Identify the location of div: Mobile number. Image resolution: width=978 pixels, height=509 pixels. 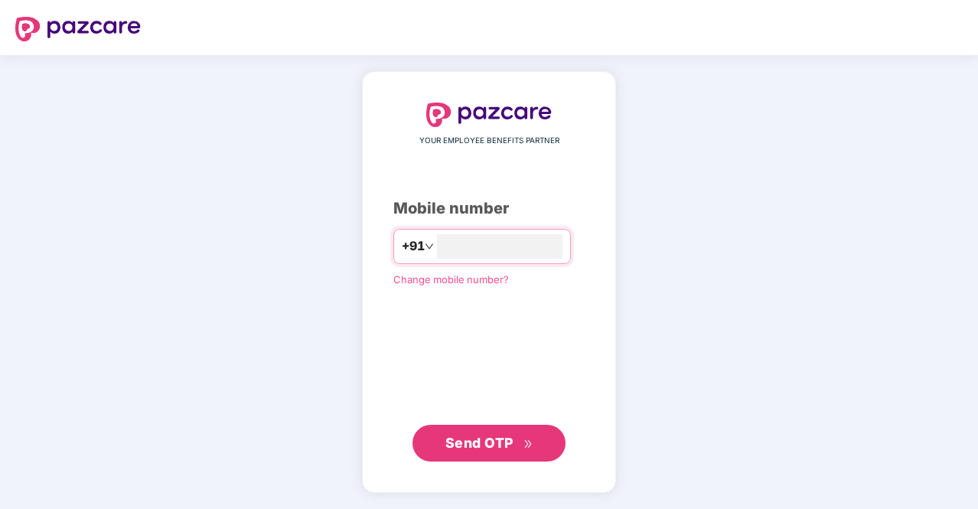
(489, 208).